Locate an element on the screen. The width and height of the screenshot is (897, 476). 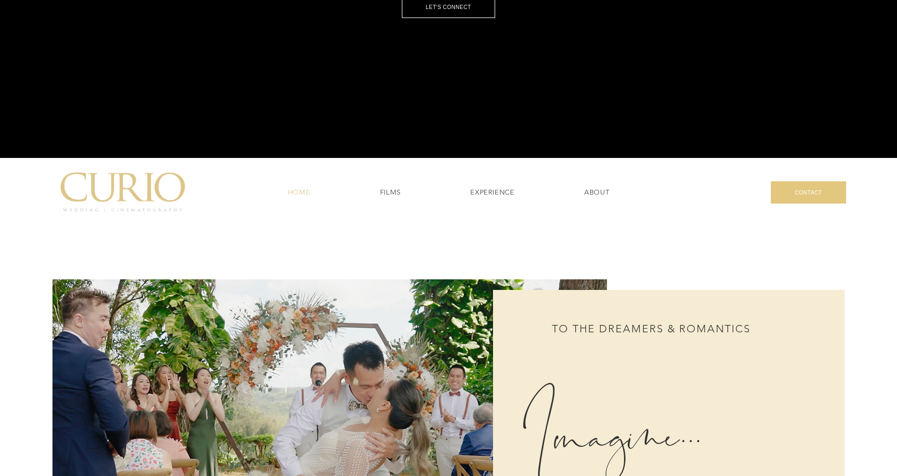
nav: Site is located at coordinates (448, 192).